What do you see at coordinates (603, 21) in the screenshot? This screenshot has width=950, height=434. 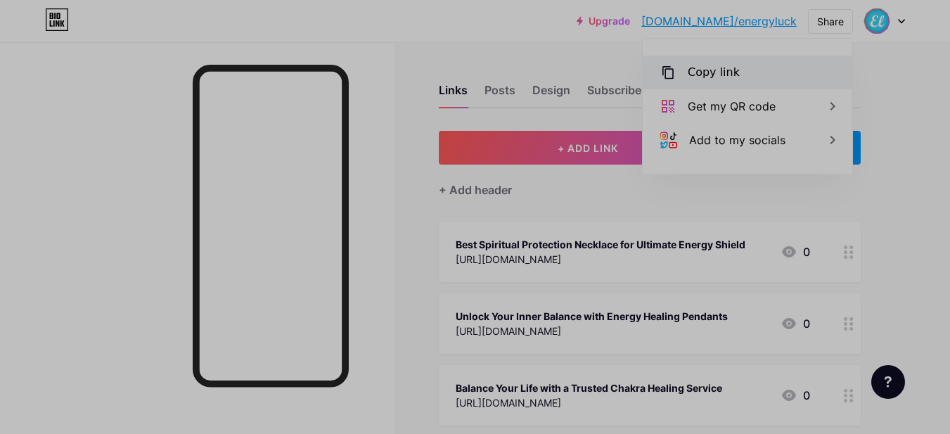 I see `a: Upgrade` at bounding box center [603, 21].